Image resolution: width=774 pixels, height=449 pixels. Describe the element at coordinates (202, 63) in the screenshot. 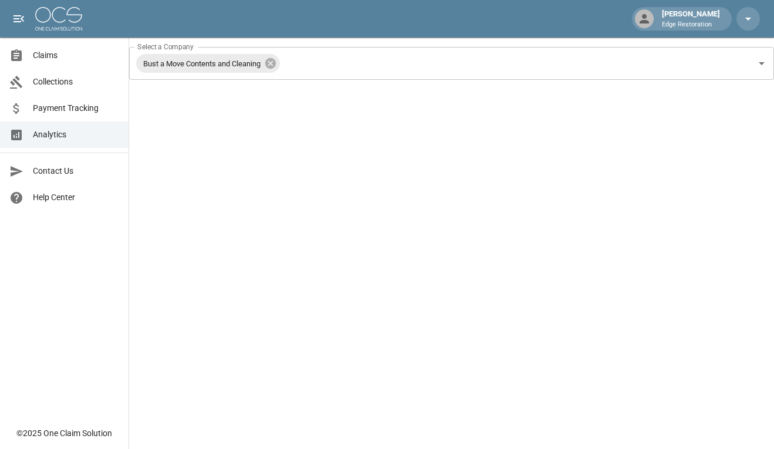

I see `span: Bust a Move Contents and Cleaning` at that location.